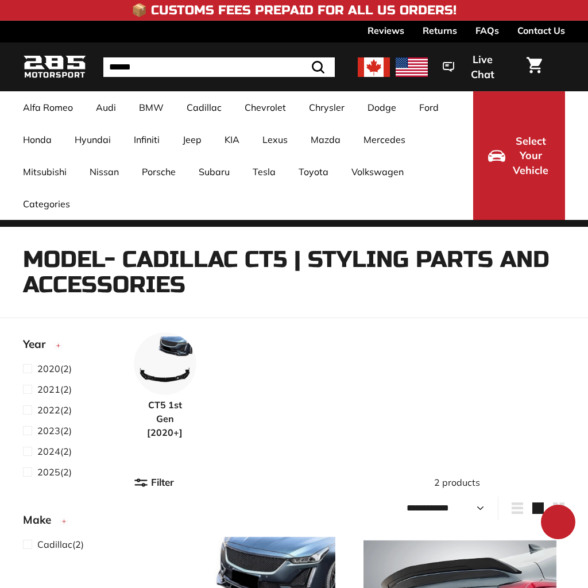 This screenshot has width=588, height=588. I want to click on span: Make, so click(41, 520).